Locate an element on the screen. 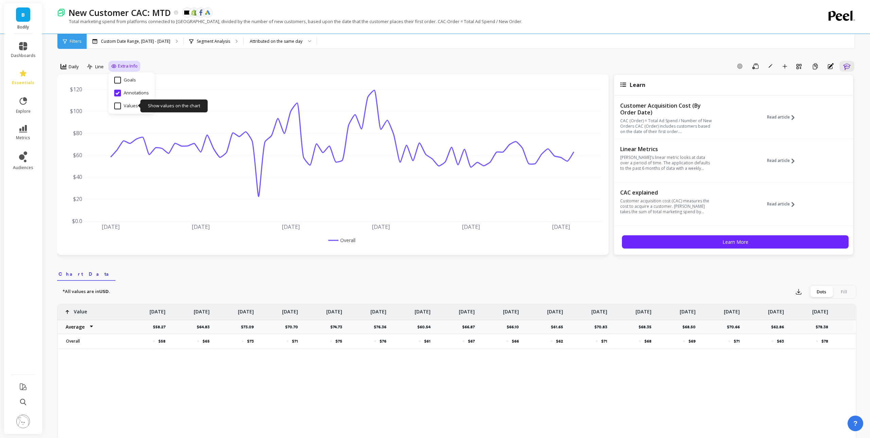 This screenshot has height=438, width=870. span: metrics is located at coordinates (23, 138).